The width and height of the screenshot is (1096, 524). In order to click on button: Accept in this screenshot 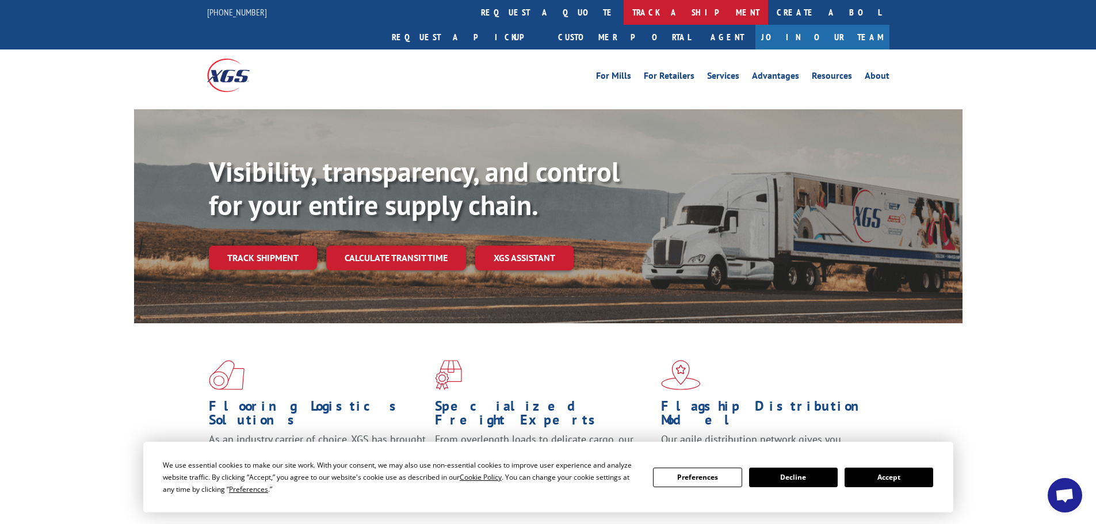, I will do `click(889, 477)`.